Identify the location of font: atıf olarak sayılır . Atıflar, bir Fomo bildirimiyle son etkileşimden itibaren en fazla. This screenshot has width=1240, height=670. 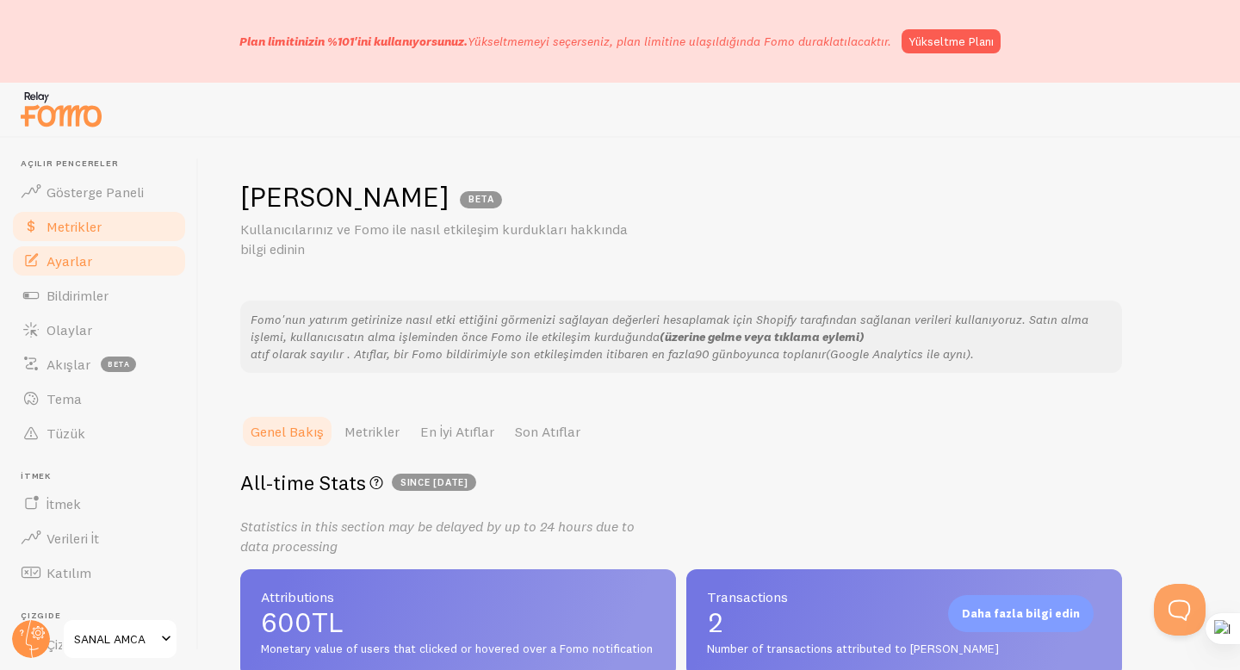
(473, 354).